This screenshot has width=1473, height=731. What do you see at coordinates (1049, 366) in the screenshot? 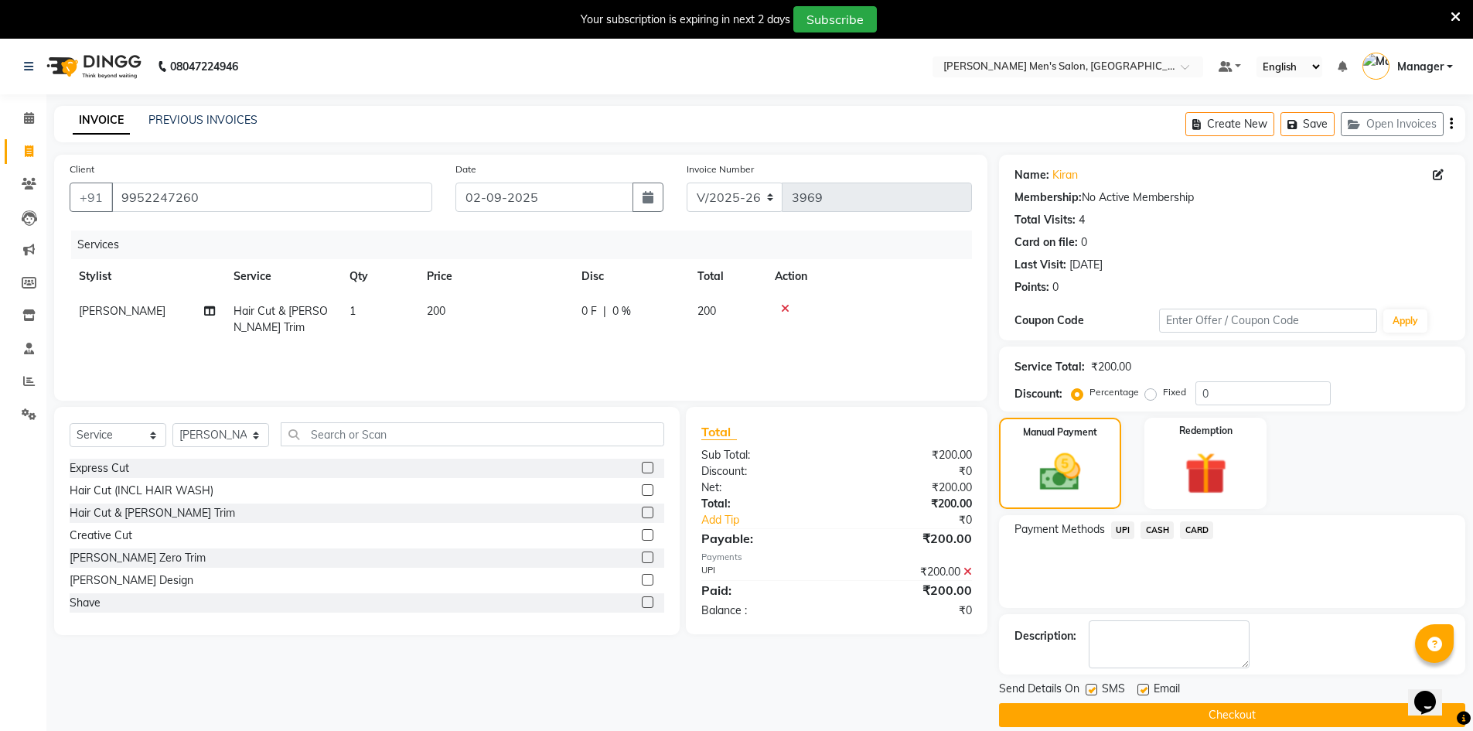
I see `div: Service Total:` at bounding box center [1049, 366].